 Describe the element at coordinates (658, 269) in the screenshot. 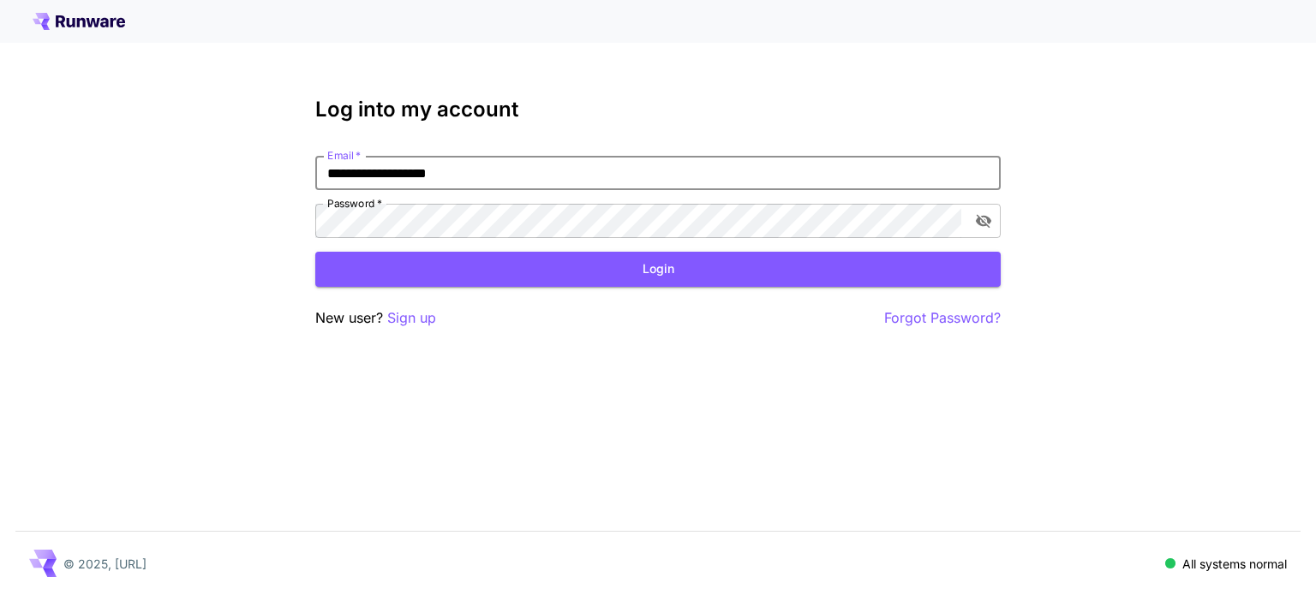

I see `button: Login` at that location.